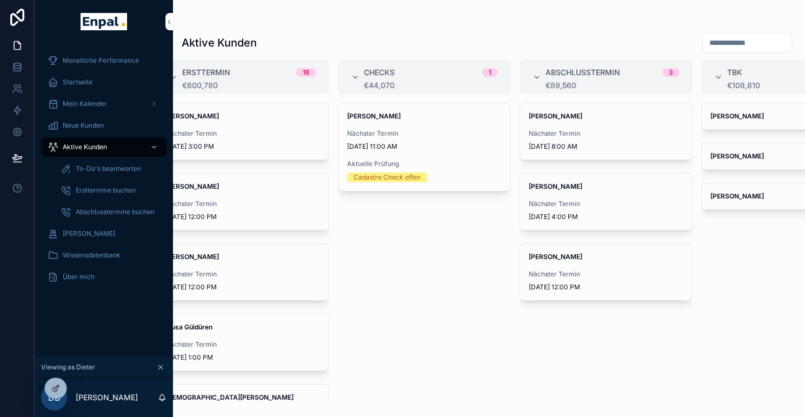 Image resolution: width=805 pixels, height=417 pixels. I want to click on span: To-Do's beantworten, so click(108, 169).